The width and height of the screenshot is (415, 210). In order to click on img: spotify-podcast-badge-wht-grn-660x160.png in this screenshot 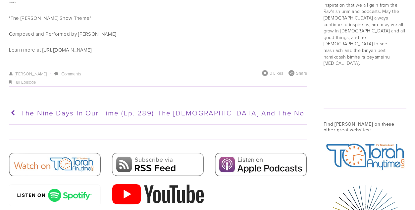, I will do `click(55, 195)`.